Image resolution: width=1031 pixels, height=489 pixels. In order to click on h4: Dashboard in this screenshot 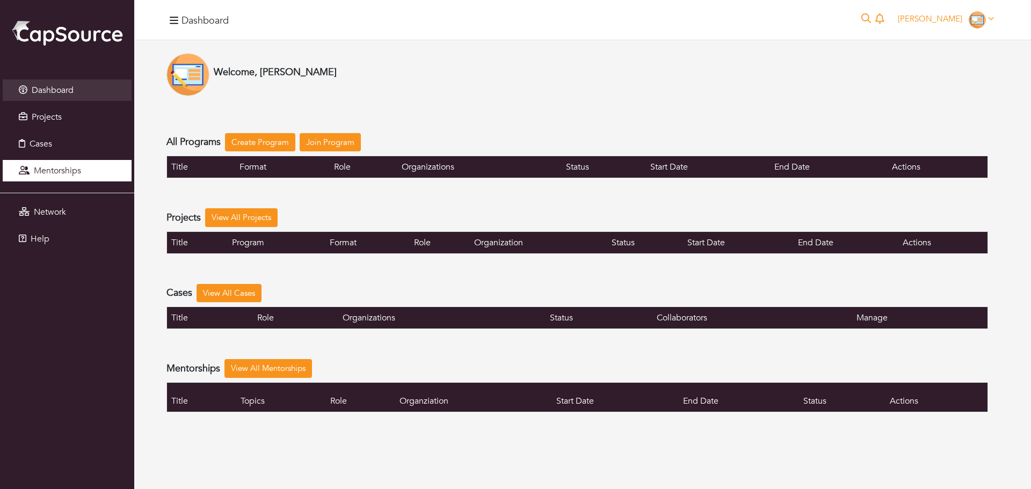, I will do `click(205, 21)`.